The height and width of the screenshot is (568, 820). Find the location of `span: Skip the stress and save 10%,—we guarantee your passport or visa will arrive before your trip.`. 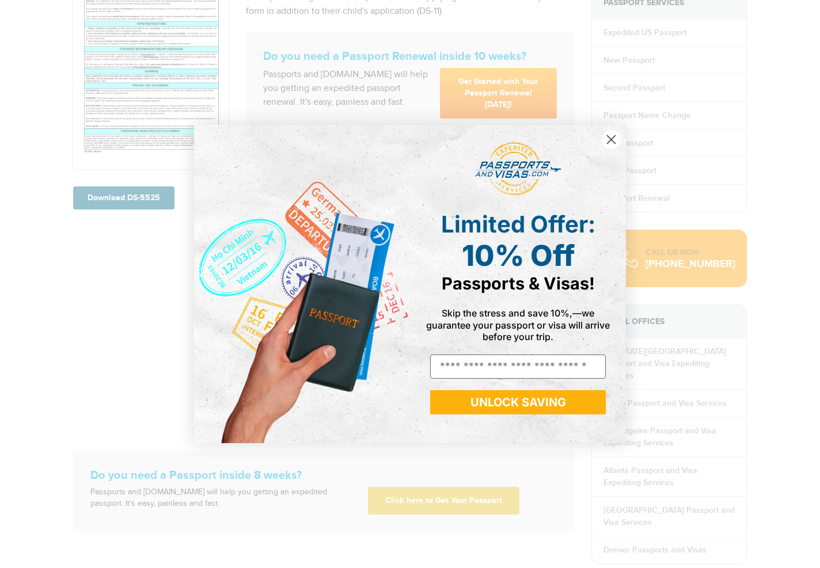

span: Skip the stress and save 10%,—we guarantee your passport or visa will arrive before your trip. is located at coordinates (517, 325).